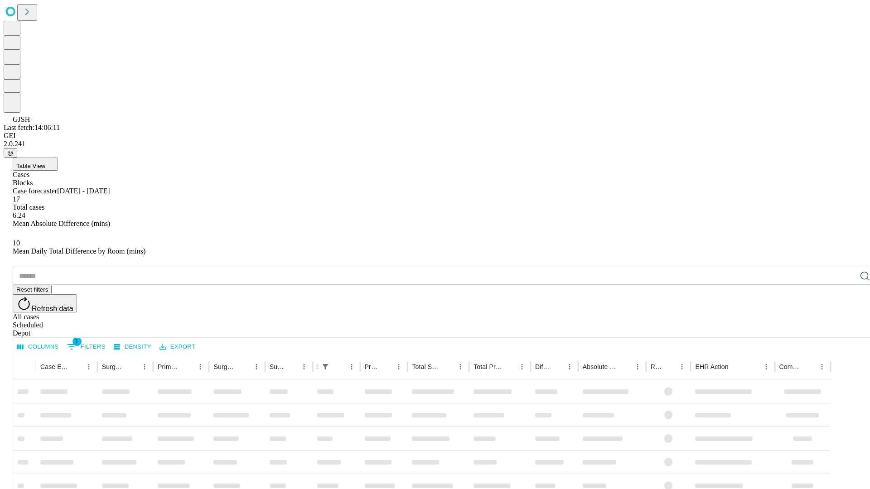  Describe the element at coordinates (435, 144) in the screenshot. I see `div: 2.0.241` at that location.